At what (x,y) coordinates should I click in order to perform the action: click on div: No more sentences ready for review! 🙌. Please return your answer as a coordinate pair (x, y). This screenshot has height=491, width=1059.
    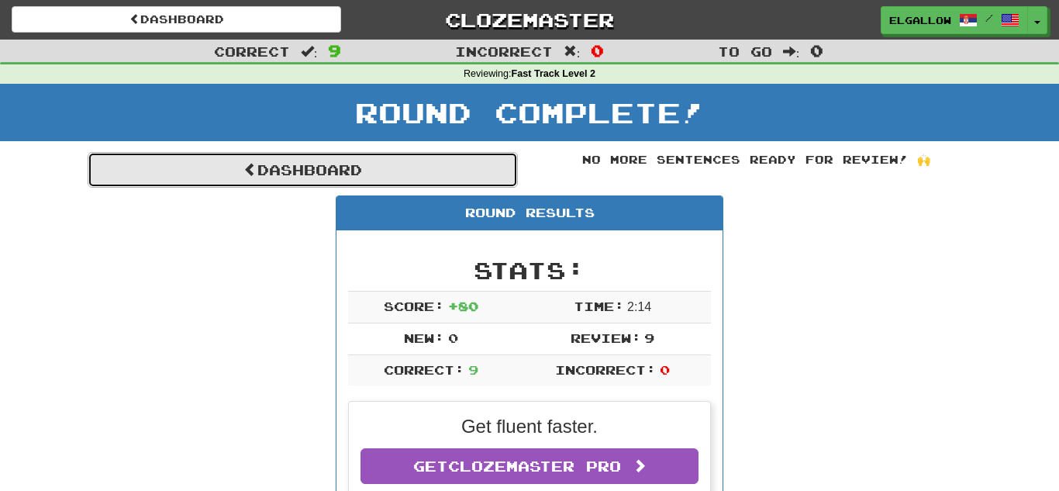
    Looking at the image, I should click on (756, 160).